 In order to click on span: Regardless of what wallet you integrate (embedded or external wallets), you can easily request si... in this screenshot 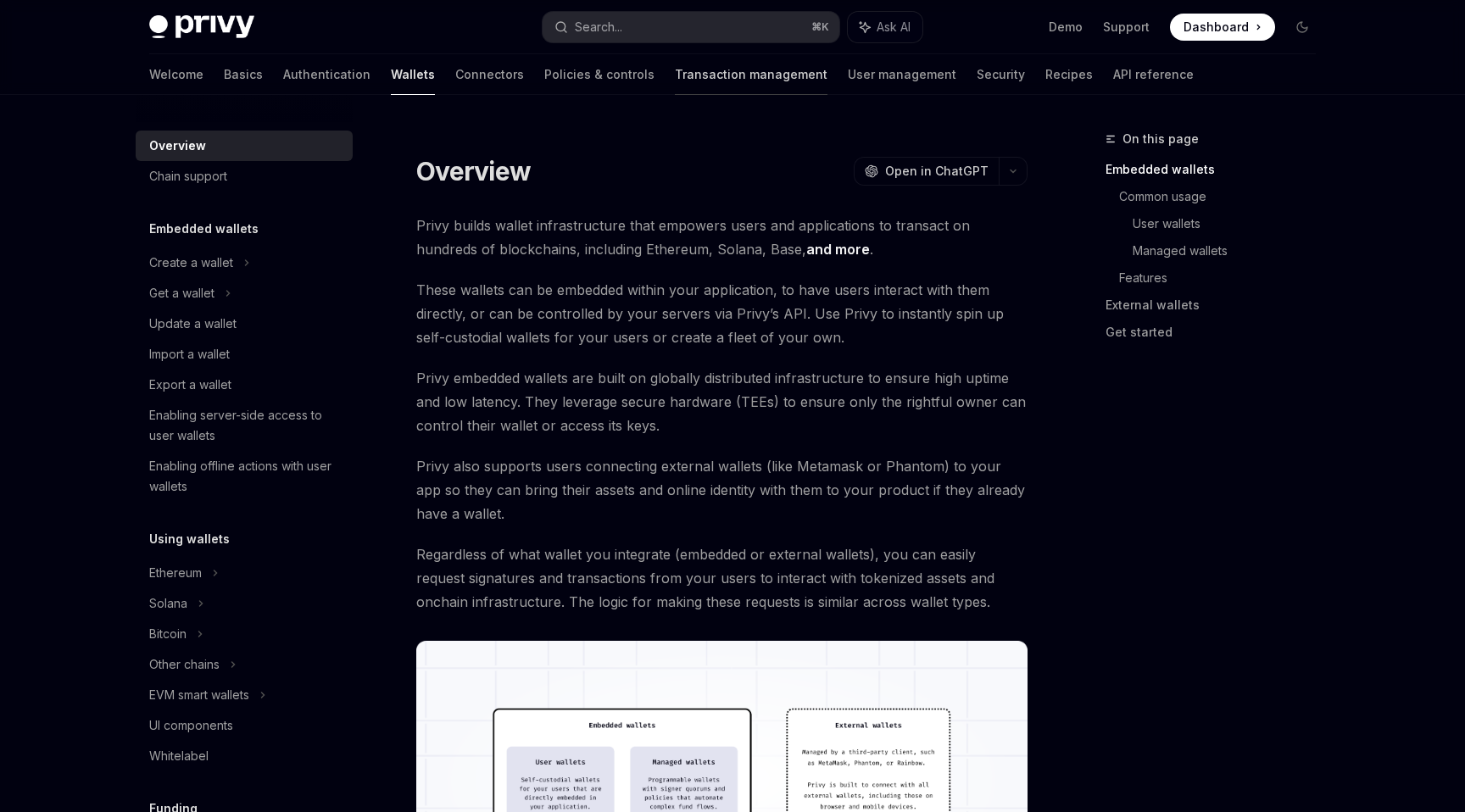, I will do `click(722, 578)`.